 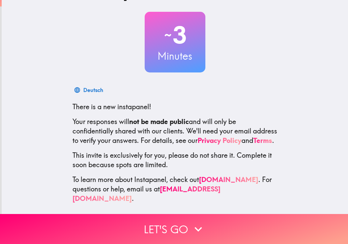 I want to click on a: Terms, so click(x=263, y=140).